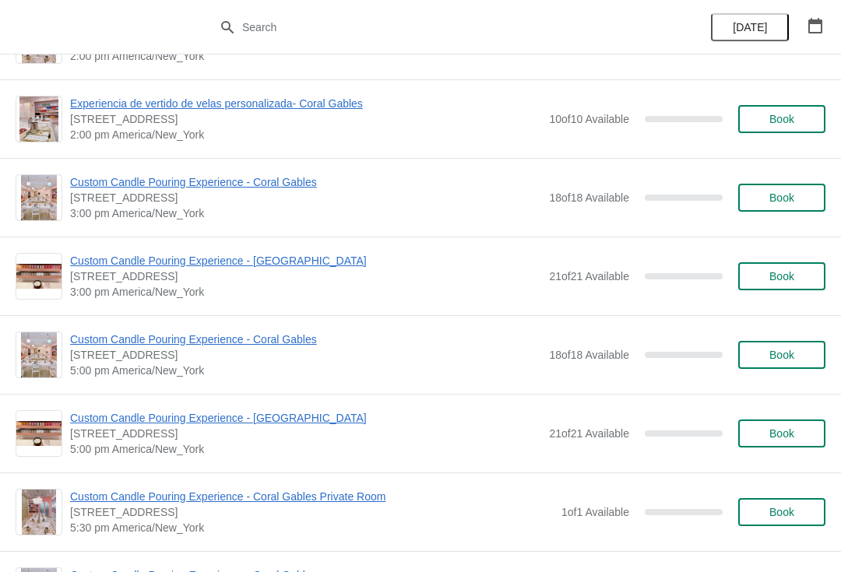 This screenshot has height=572, width=841. Describe the element at coordinates (311, 497) in the screenshot. I see `span: Custom Candle Pouring Experience - Coral Gables Private Room` at that location.